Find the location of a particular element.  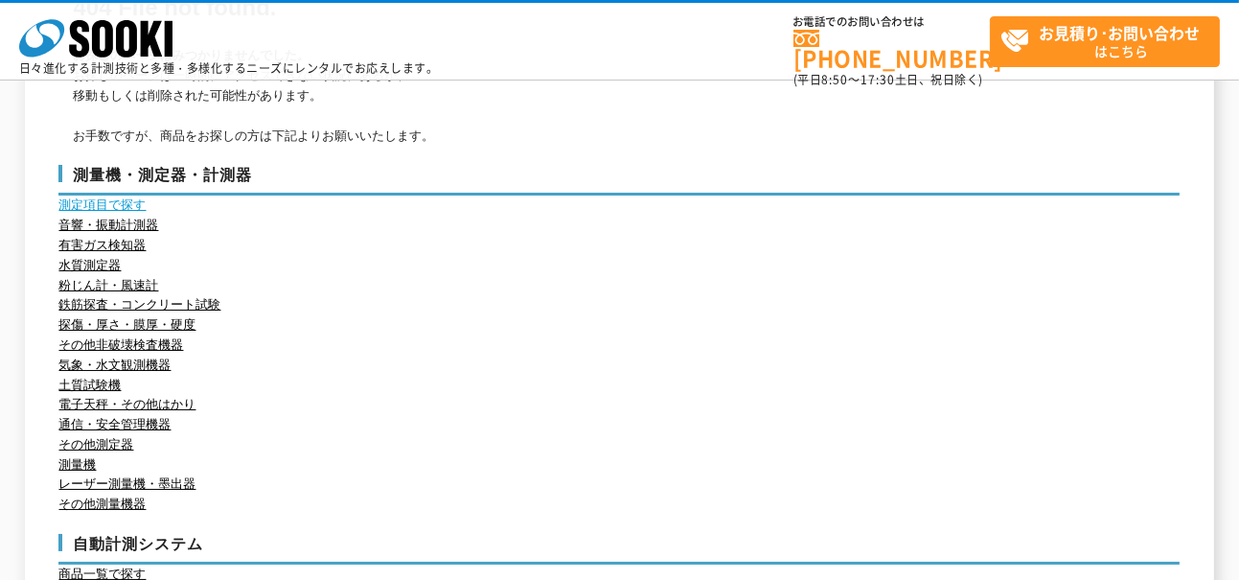

a: 粉じん計・風速計 is located at coordinates (108, 284).